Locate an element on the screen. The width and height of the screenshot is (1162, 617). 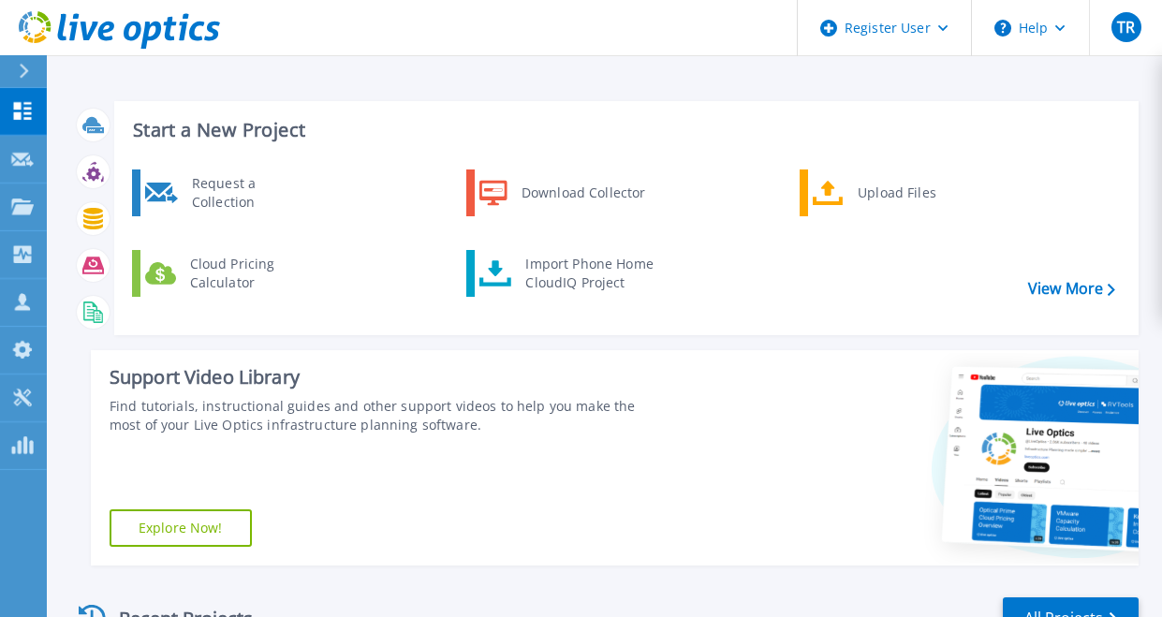
a: Request a Collection is located at coordinates (228, 193).